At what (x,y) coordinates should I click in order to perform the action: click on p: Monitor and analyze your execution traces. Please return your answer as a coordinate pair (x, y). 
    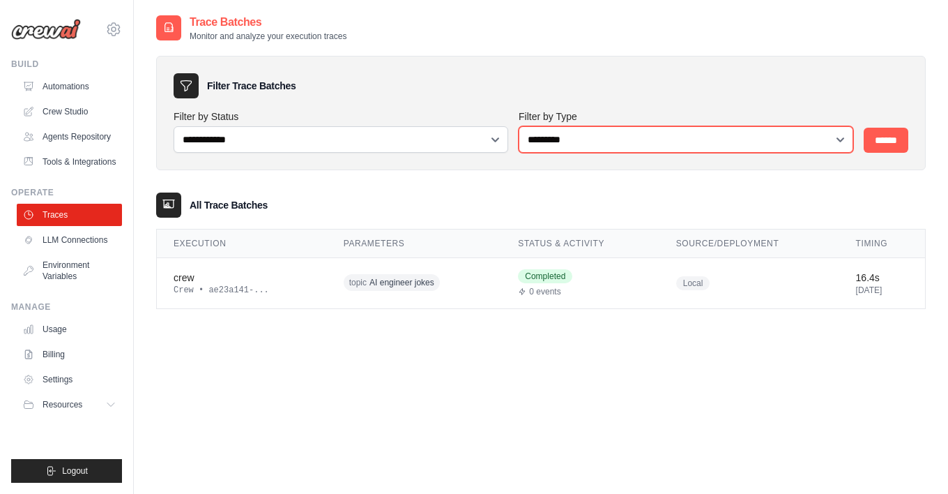
    Looking at the image, I should click on (268, 36).